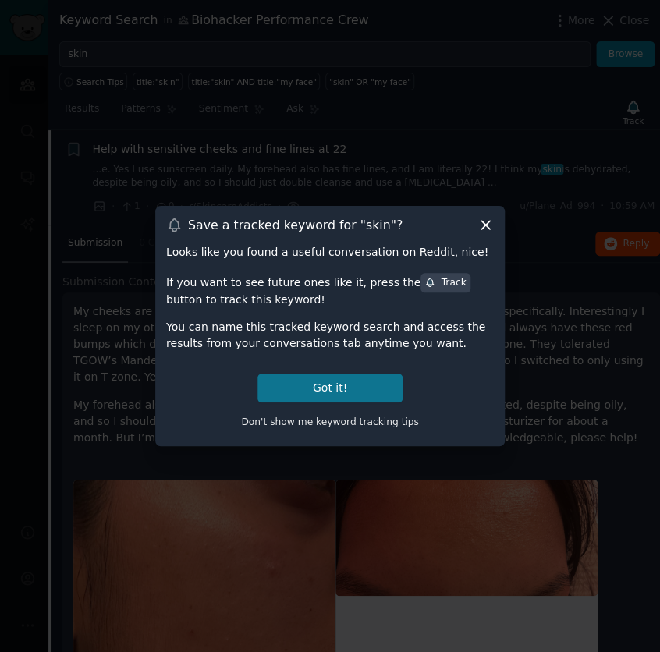 The height and width of the screenshot is (652, 660). Describe the element at coordinates (330, 289) in the screenshot. I see `div: If you want to see future ones like it, press the button to track this keyword!` at that location.